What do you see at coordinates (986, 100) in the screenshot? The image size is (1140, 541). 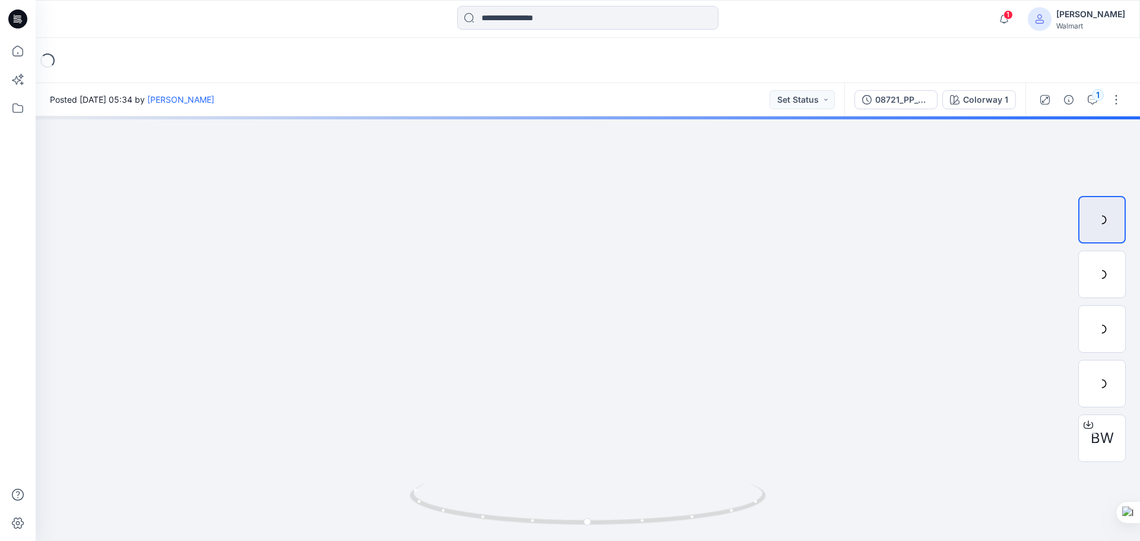 I see `div: Colorway 1` at bounding box center [986, 100].